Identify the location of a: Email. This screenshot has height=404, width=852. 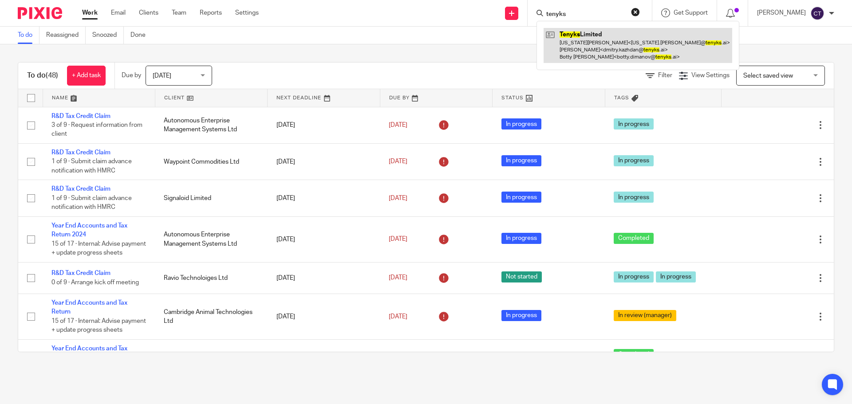
(118, 13).